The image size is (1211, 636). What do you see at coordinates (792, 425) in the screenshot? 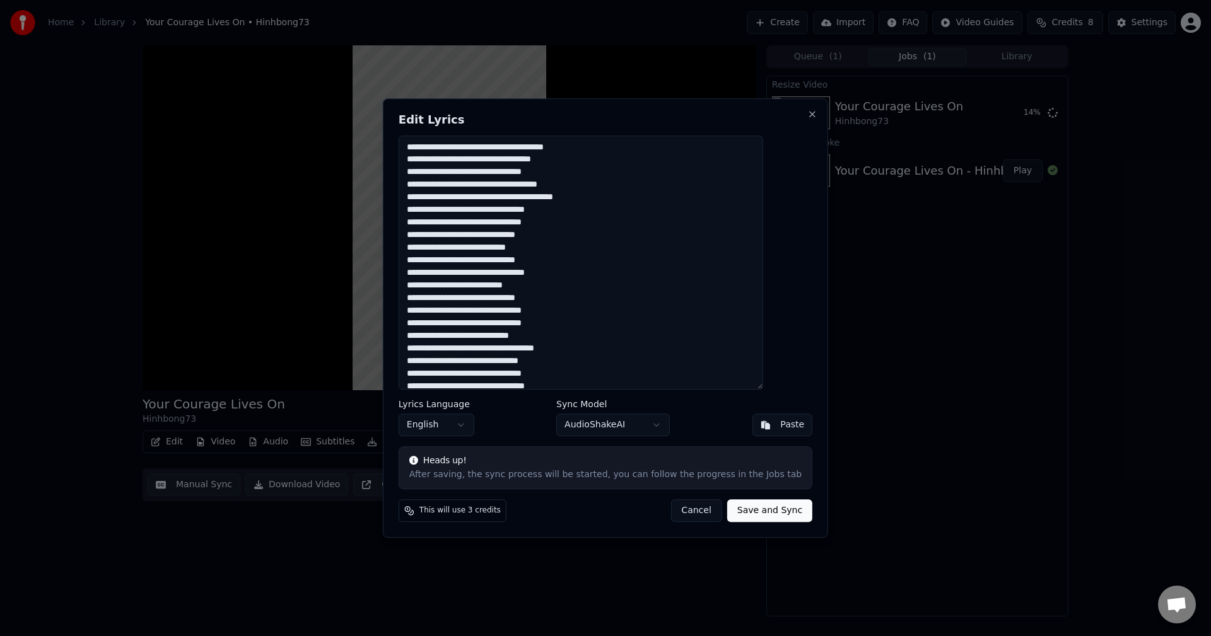
I see `div: Paste` at bounding box center [792, 425].